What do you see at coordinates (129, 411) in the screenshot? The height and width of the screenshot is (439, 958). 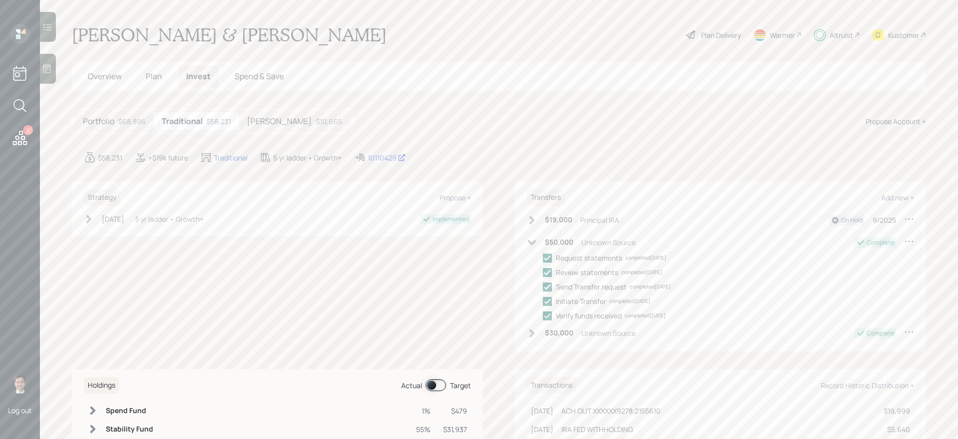 I see `h6: Spend Fund` at bounding box center [129, 411].